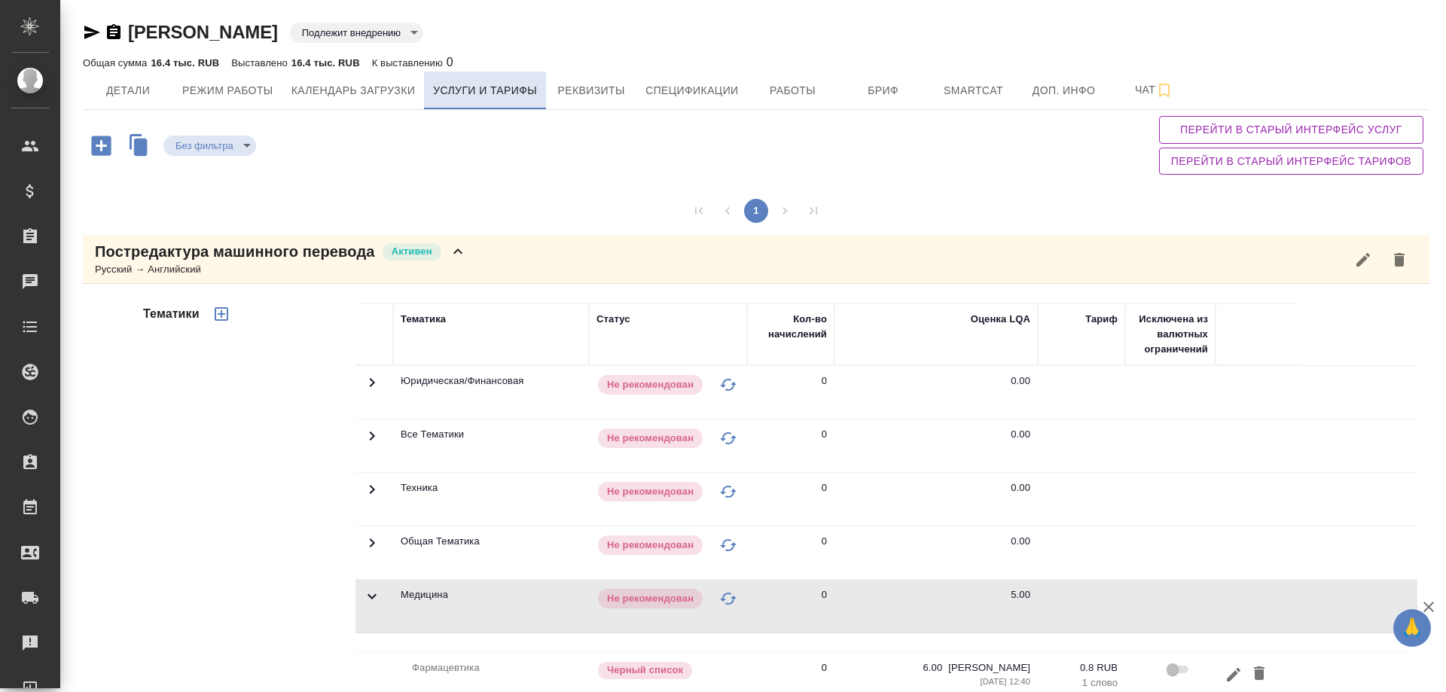  Describe the element at coordinates (204, 145) in the screenshot. I see `button: Без фильтра` at that location.